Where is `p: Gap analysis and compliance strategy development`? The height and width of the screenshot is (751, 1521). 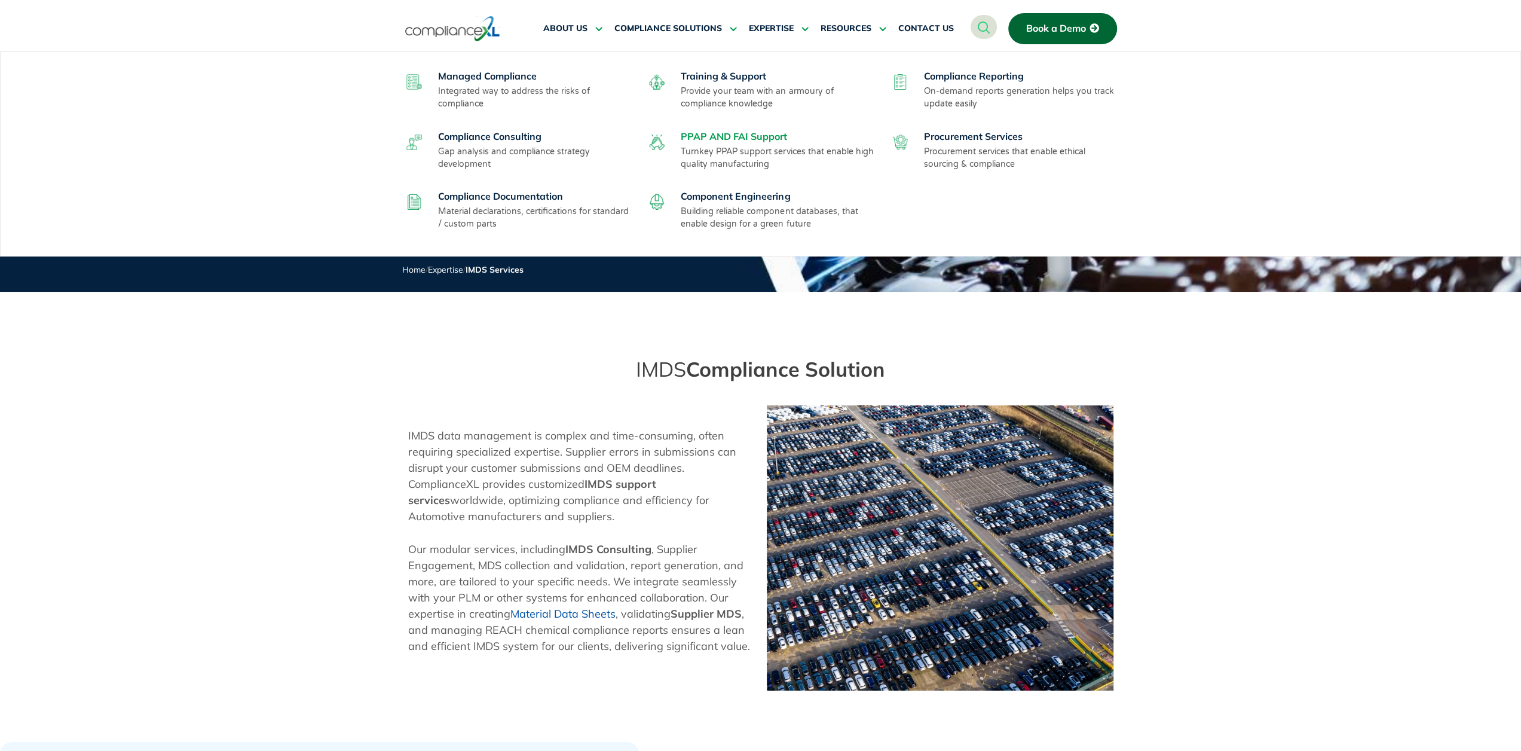
p: Gap analysis and compliance strategy development is located at coordinates (535, 158).